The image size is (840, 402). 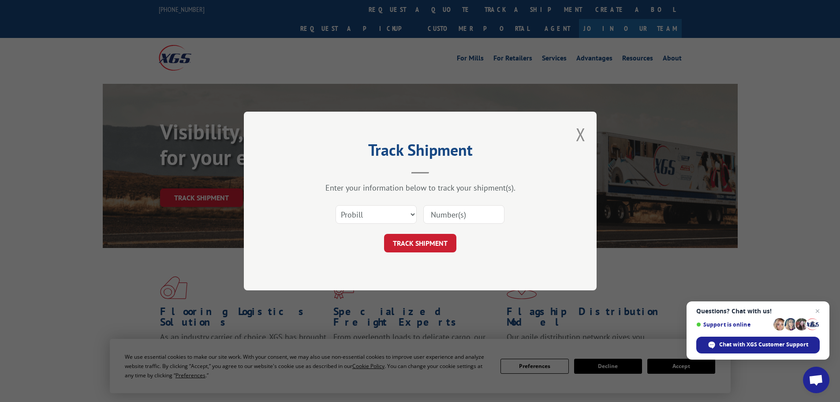 What do you see at coordinates (420, 187) in the screenshot?
I see `div: Enter your information below to track your shipment(s).` at bounding box center [420, 187].